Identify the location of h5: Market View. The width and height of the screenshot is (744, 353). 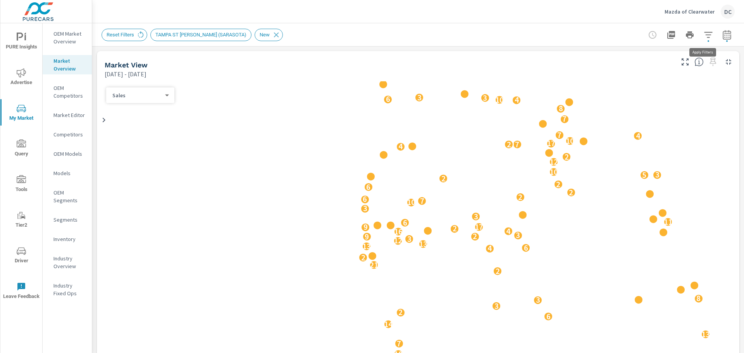
(126, 65).